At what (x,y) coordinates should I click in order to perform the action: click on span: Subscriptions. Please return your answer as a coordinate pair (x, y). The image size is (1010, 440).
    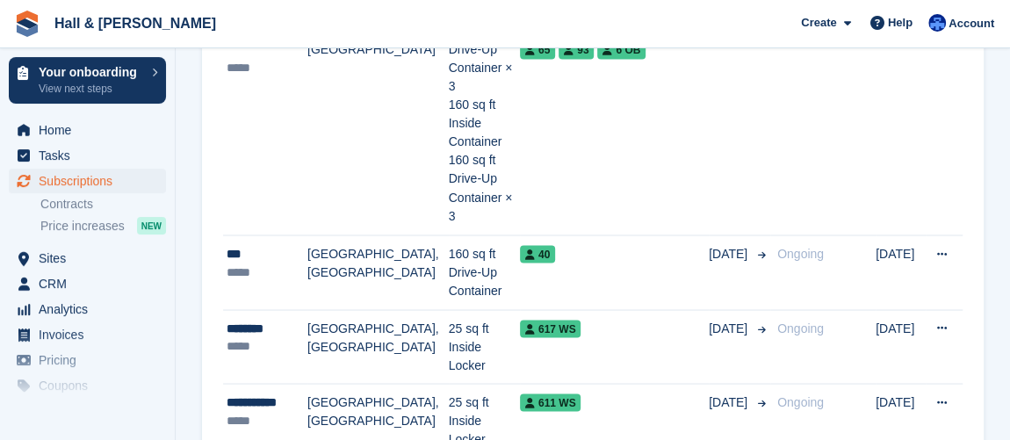
    Looking at the image, I should click on (91, 181).